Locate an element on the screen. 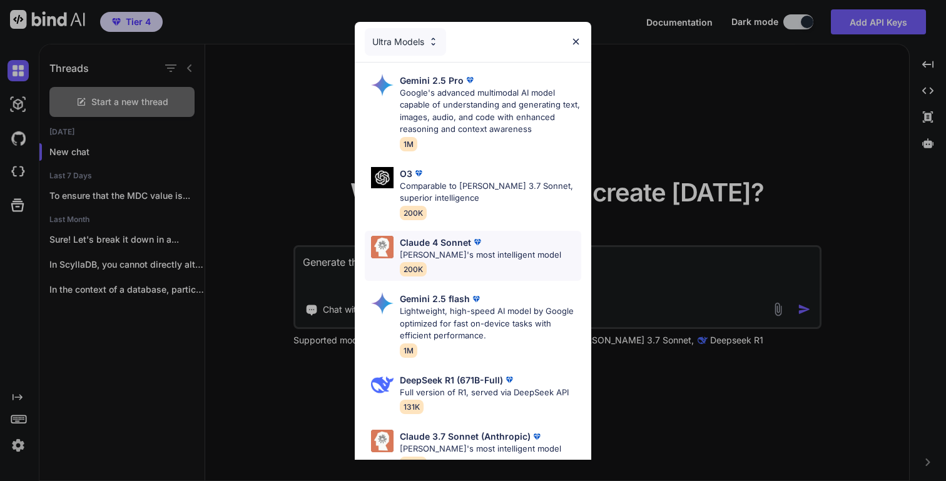  p: DeepSeek R1 (671B-Full) is located at coordinates (451, 380).